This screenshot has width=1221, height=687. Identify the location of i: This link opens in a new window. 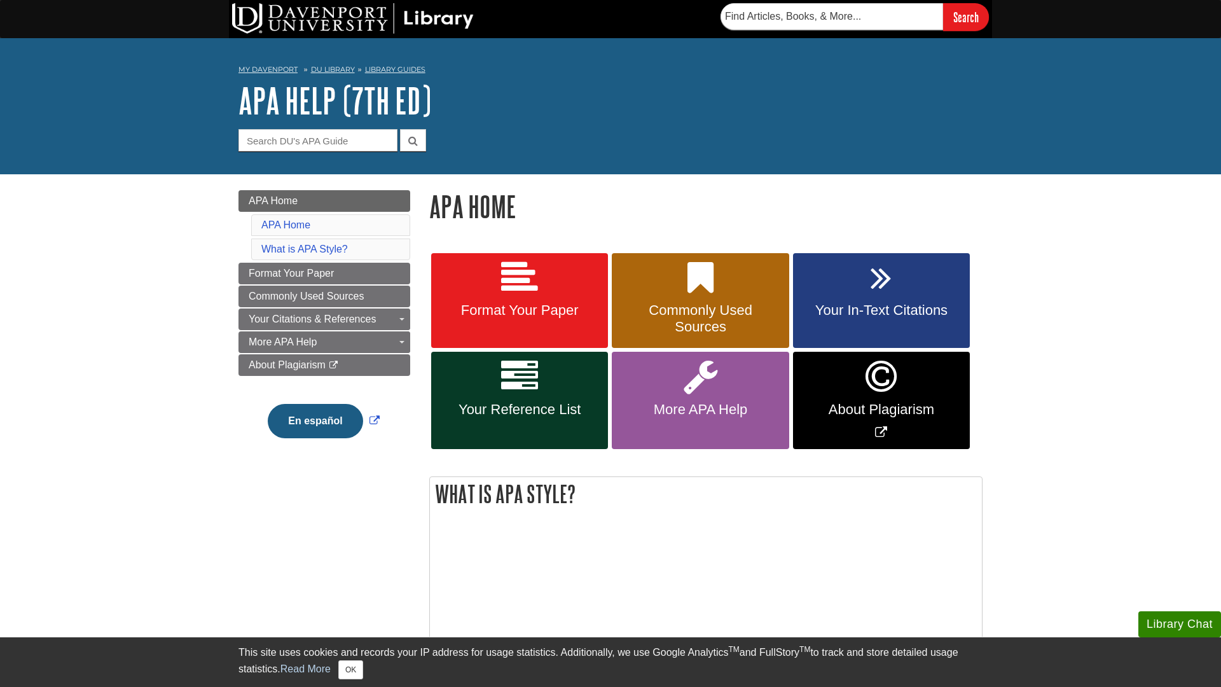
(333, 365).